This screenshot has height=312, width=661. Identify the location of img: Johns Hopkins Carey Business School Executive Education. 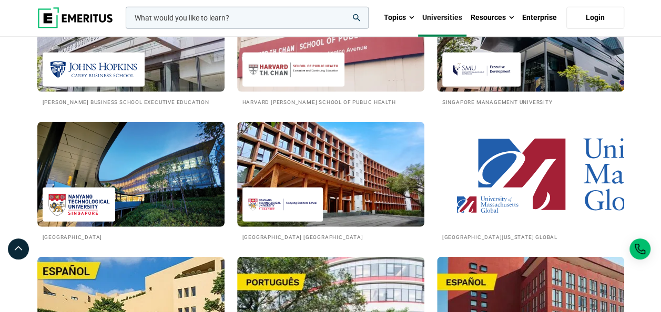
(94, 69).